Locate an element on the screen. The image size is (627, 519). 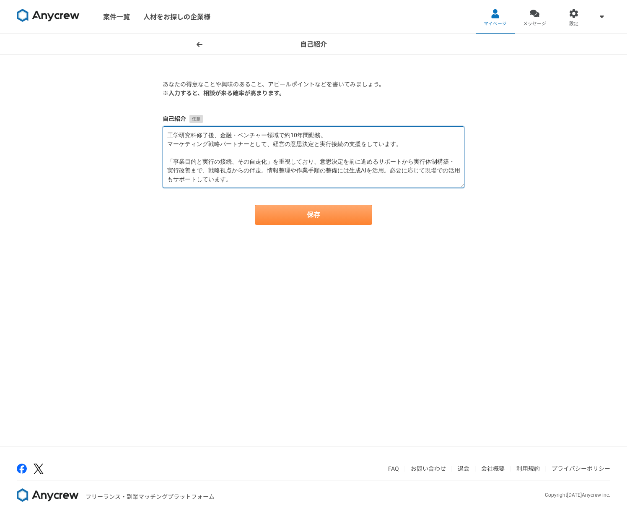
a: 利用規約 is located at coordinates (528, 468).